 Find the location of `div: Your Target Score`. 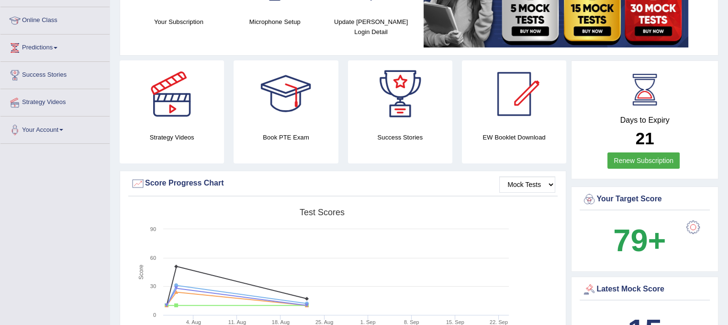

div: Your Target Score is located at coordinates (645, 199).